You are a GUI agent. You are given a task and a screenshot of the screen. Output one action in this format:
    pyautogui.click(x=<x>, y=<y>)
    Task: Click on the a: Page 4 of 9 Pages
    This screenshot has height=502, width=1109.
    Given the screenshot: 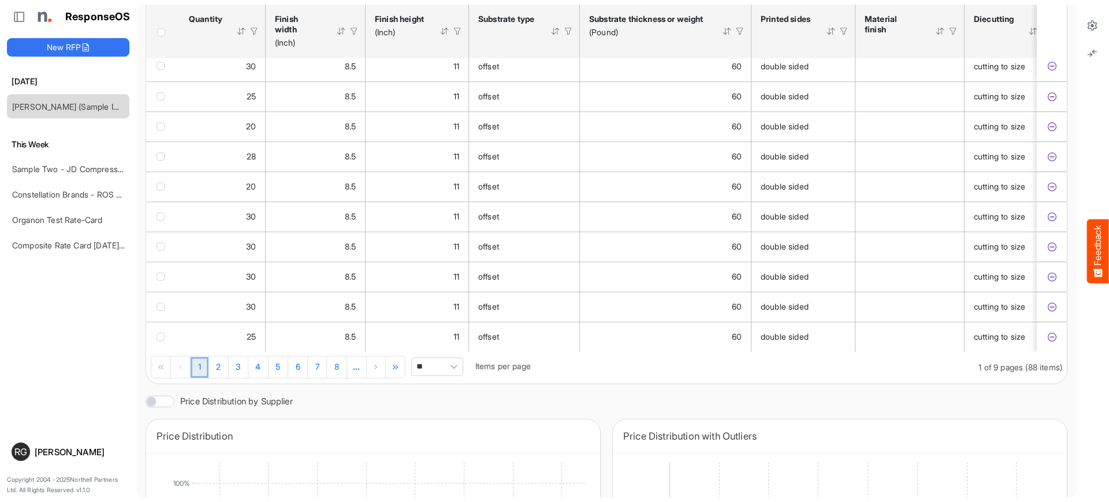 What is the action you would take?
    pyautogui.click(x=258, y=367)
    